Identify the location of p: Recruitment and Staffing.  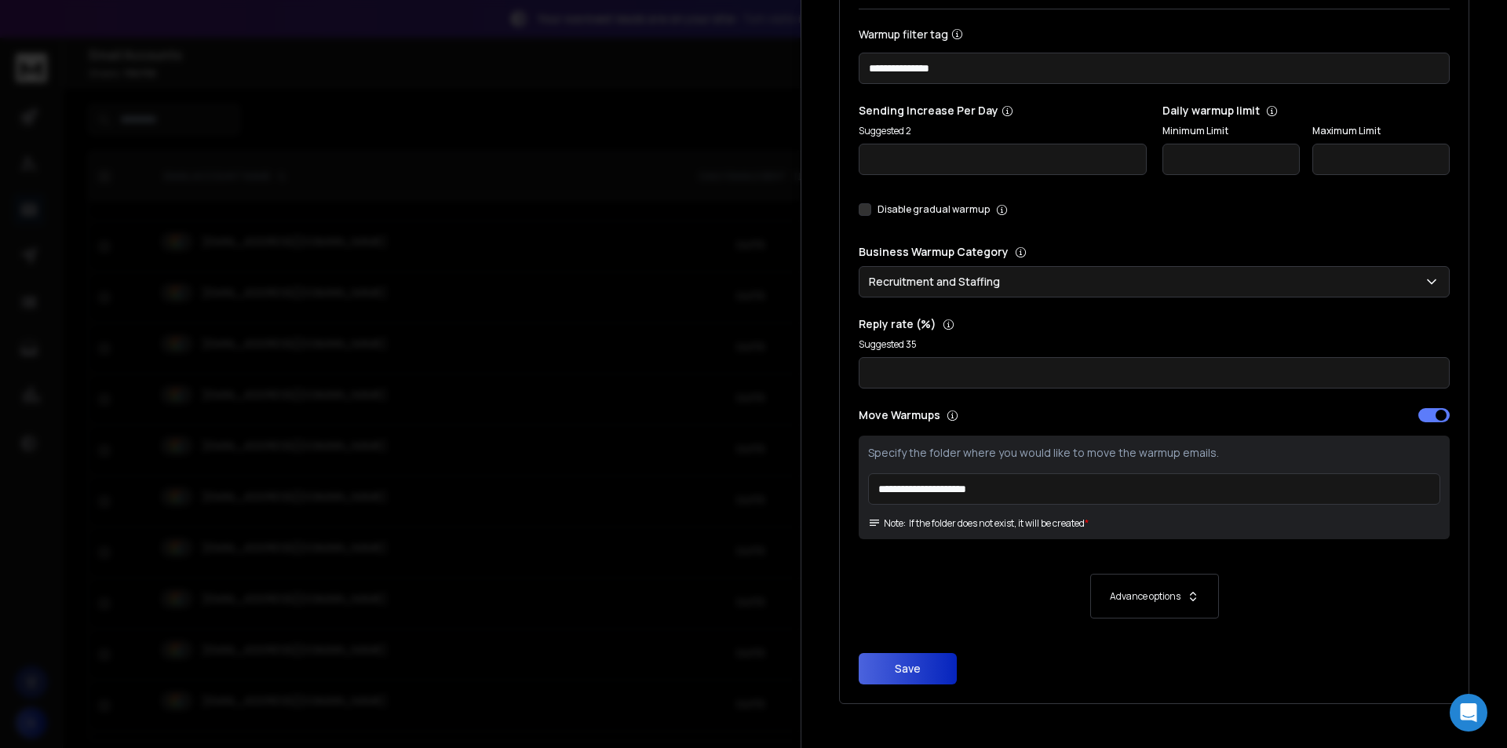
(937, 282).